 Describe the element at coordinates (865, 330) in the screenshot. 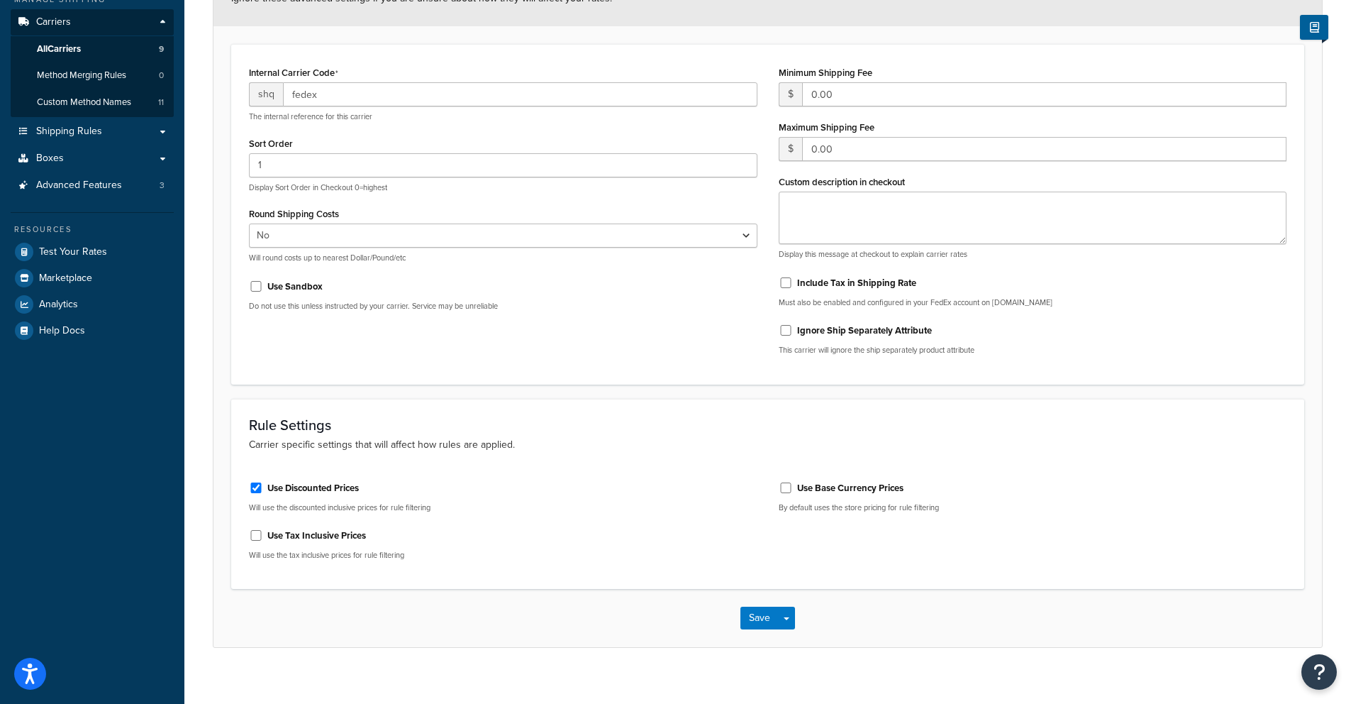

I see `label: Ignore Ship Separately Attribute` at that location.